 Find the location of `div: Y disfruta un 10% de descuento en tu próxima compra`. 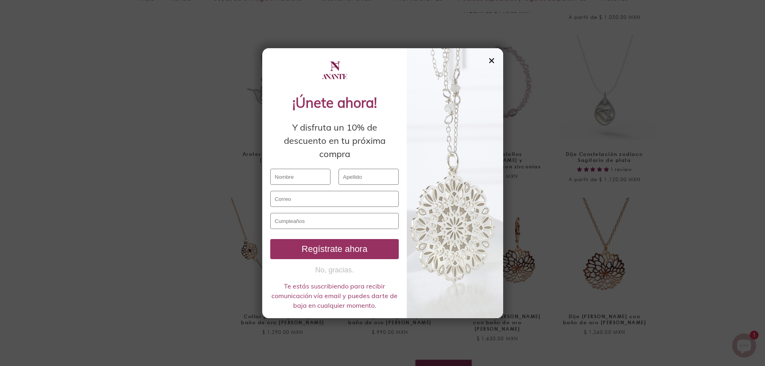

div: Y disfruta un 10% de descuento en tu próxima compra is located at coordinates (334, 141).